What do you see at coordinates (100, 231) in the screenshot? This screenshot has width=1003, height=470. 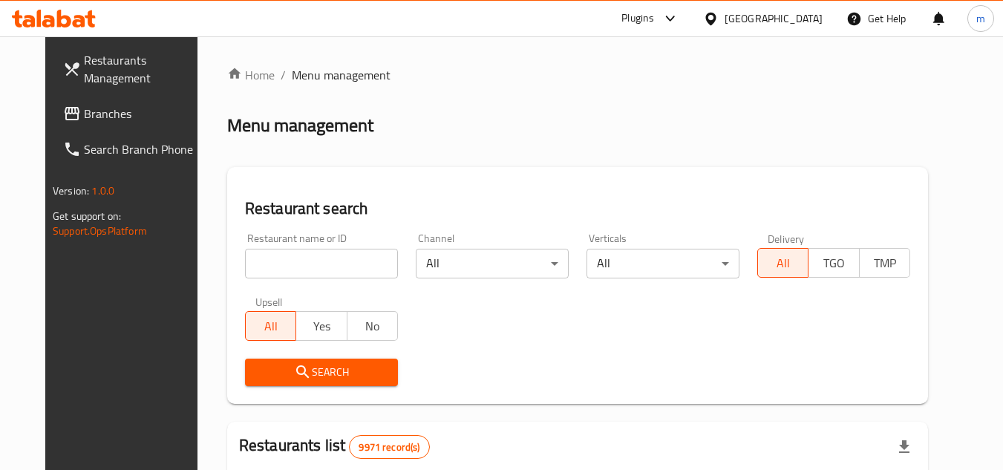 I see `a: Support.OpsPlatform` at bounding box center [100, 231].